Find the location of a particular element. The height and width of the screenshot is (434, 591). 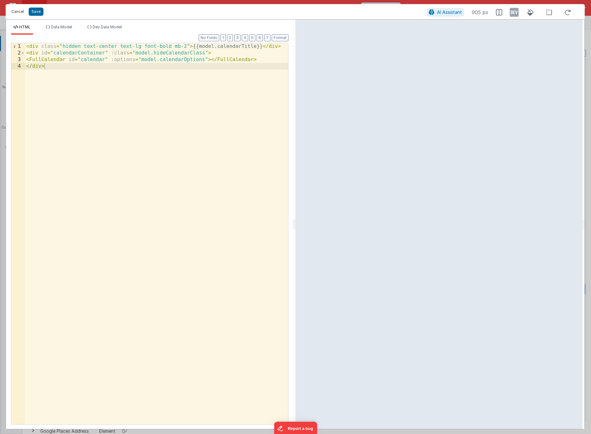

button: 1 is located at coordinates (223, 38).